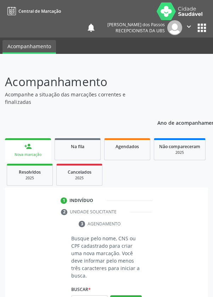  I want to click on div: Indivíduo, so click(81, 201).